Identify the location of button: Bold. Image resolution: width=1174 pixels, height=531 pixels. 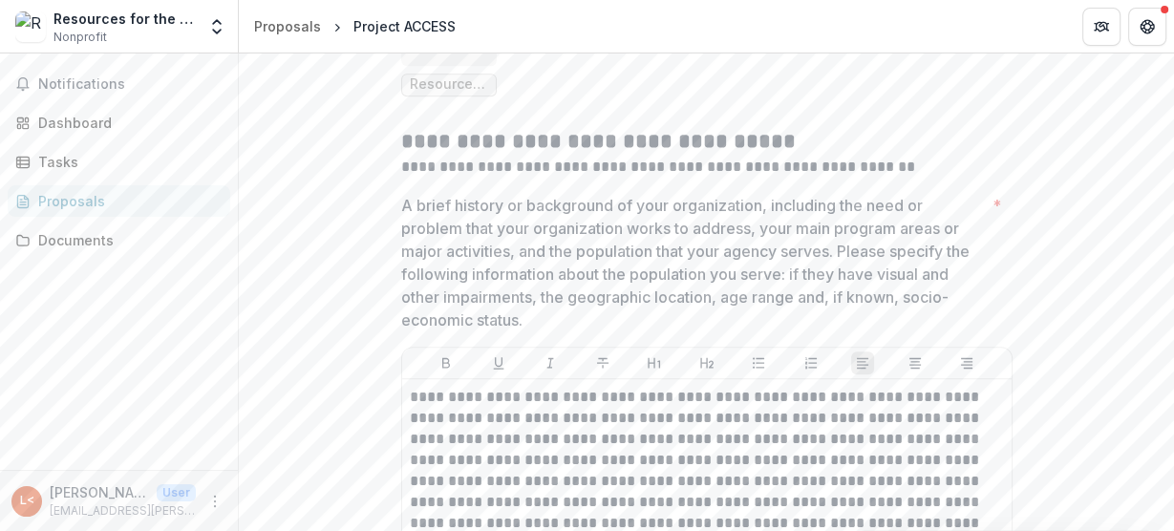
(446, 363).